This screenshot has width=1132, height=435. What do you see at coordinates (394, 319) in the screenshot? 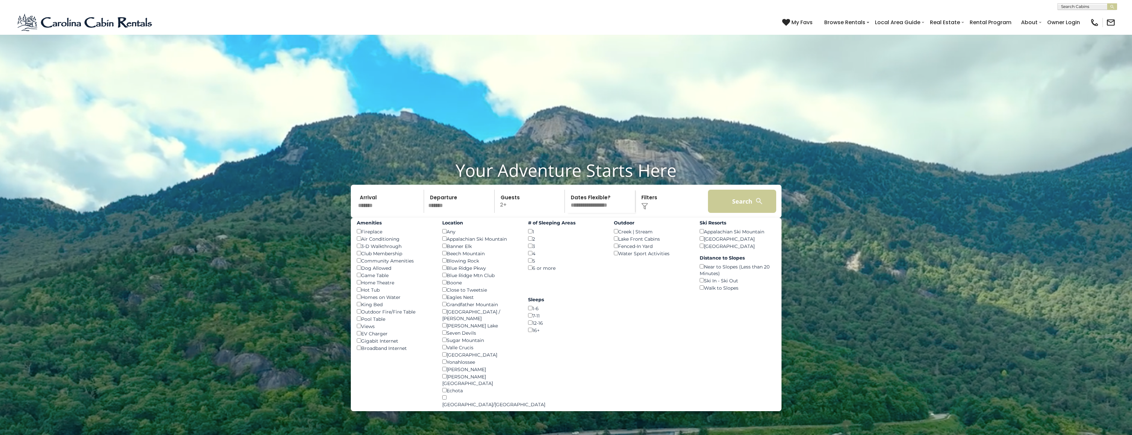
I see `div: Pool Table` at bounding box center [394, 319].